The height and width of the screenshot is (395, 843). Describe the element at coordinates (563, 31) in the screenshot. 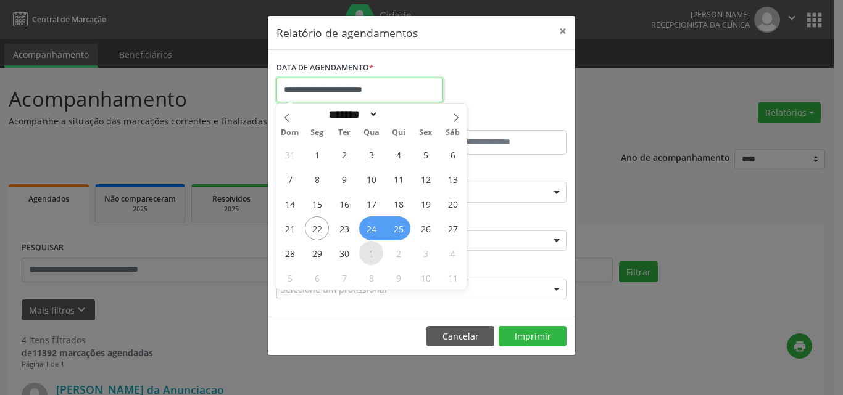

I see `button: Close` at that location.